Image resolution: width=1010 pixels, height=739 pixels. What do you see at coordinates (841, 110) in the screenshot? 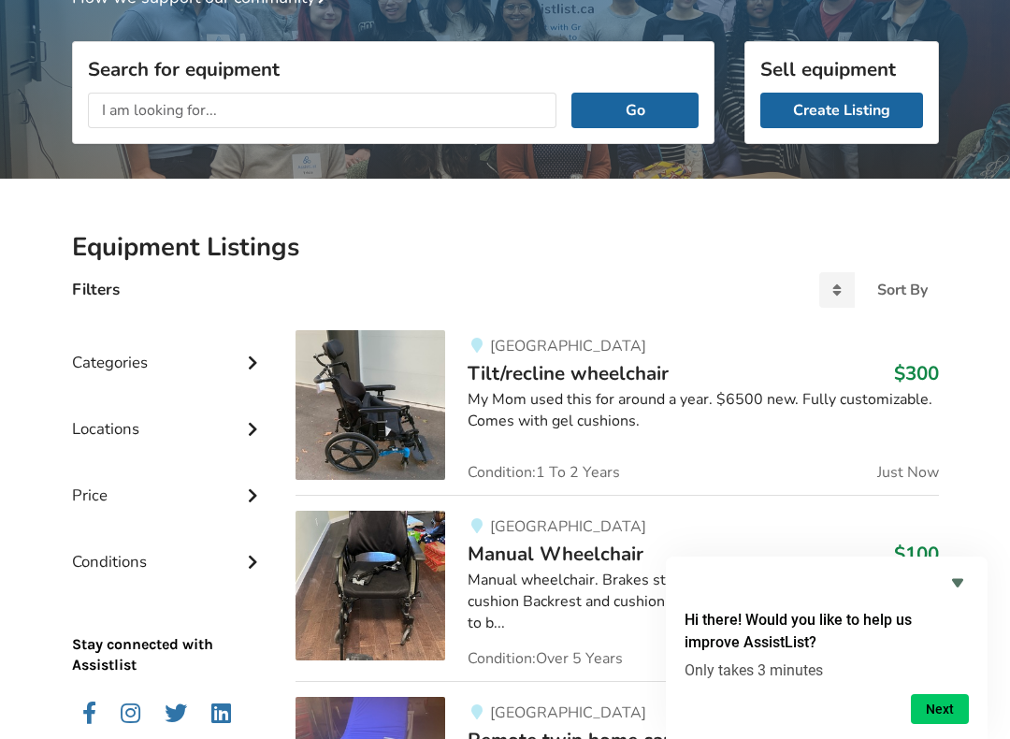
I see `a: Create Listing` at bounding box center [841, 110].